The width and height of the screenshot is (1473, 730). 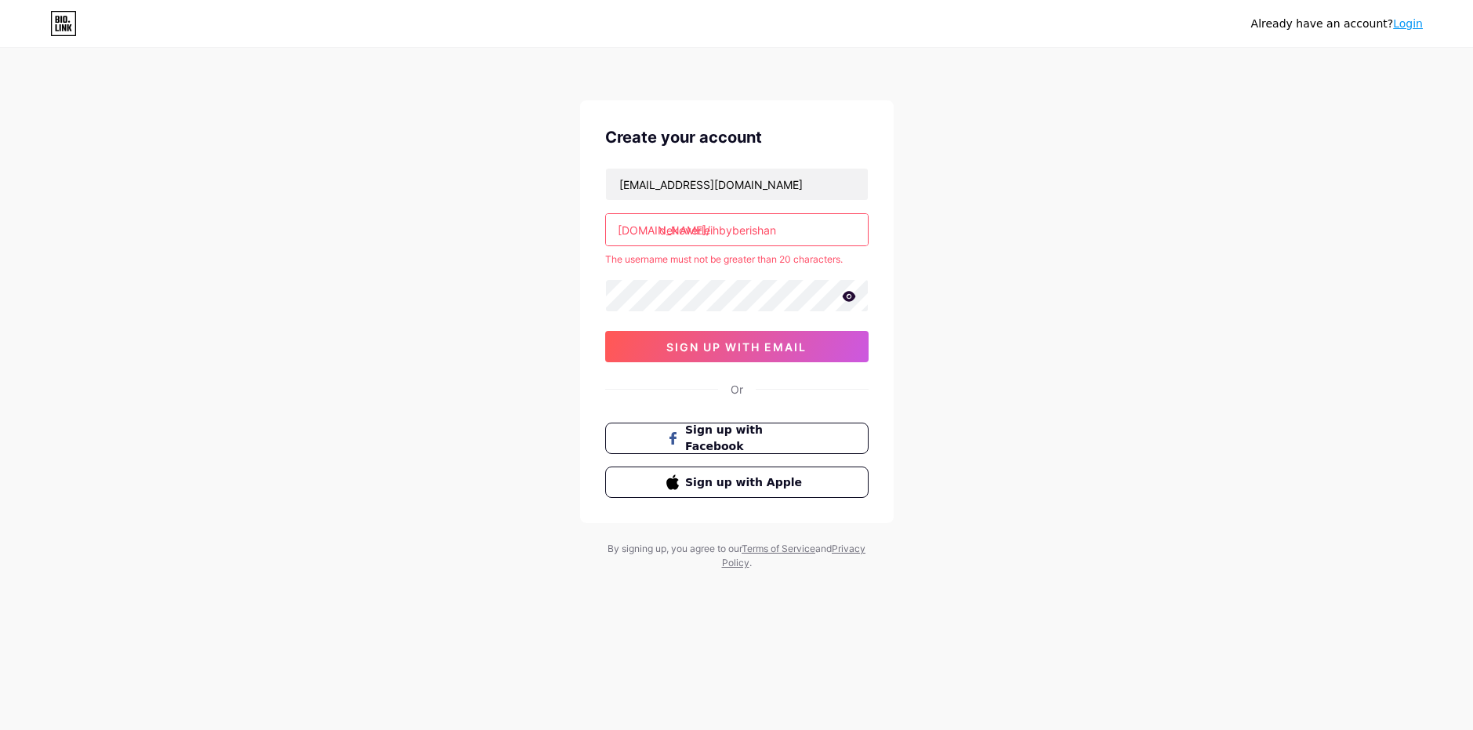 I want to click on a: Sign up with Facebook, so click(x=737, y=438).